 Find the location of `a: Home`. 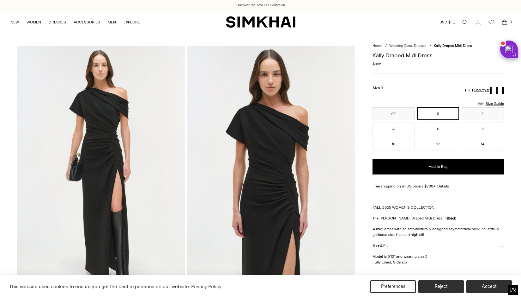

a: Home is located at coordinates (377, 46).